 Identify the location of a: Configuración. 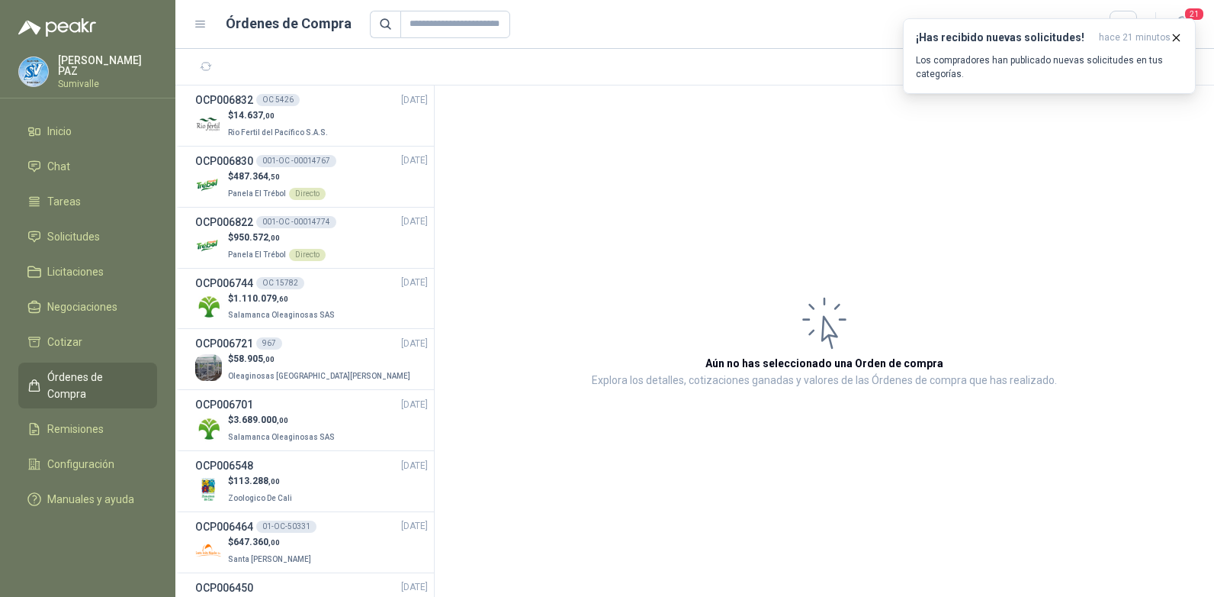
(88, 464).